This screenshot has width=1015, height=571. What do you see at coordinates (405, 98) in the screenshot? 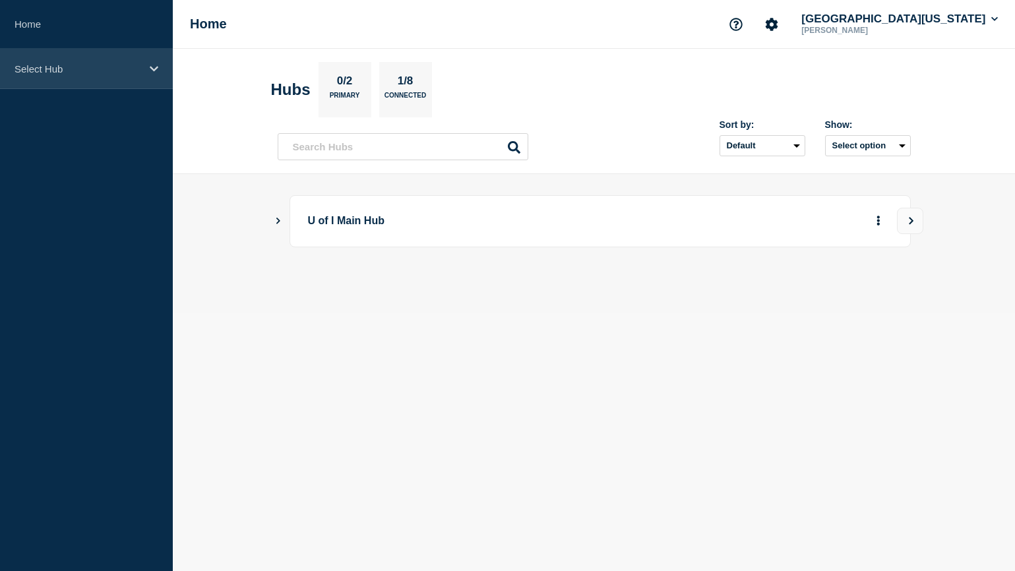
I see `p: Connected` at bounding box center [405, 98].